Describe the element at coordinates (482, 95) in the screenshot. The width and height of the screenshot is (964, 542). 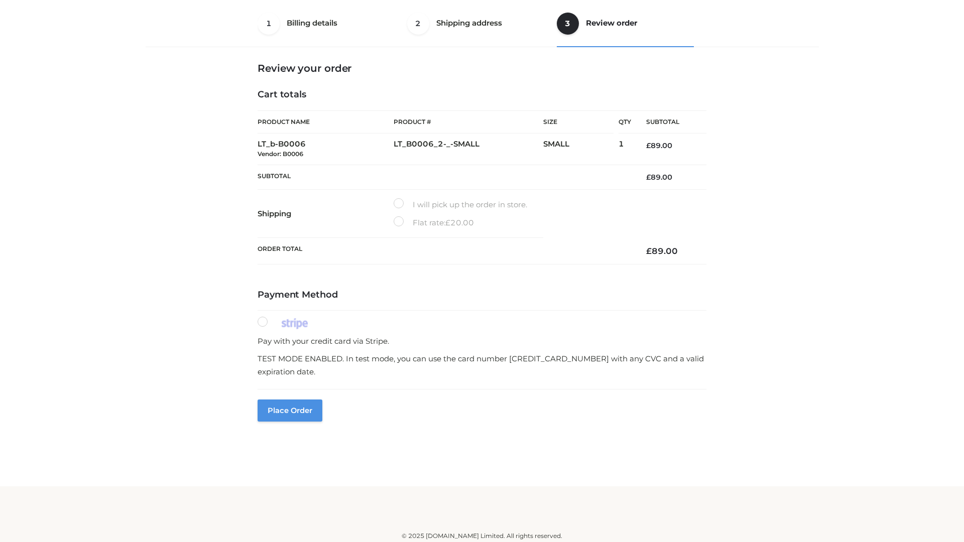
I see `h4: Cart totals` at that location.